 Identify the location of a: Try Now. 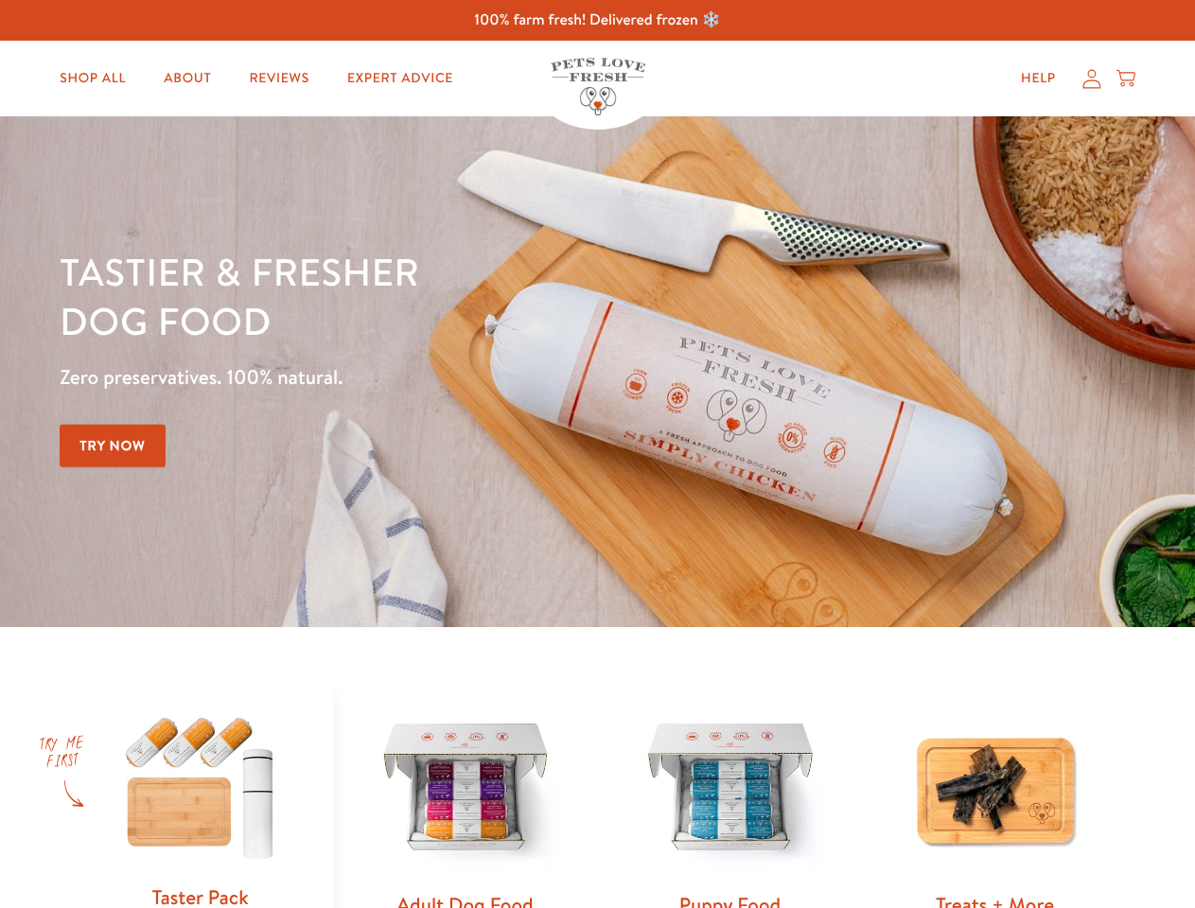
(113, 446).